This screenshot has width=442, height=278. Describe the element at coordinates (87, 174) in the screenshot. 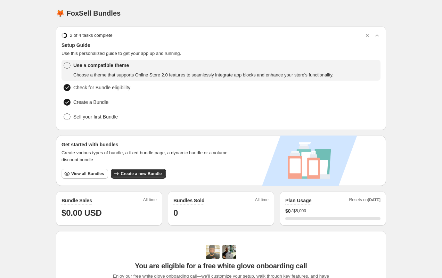

I see `span: View all Bundles` at that location.